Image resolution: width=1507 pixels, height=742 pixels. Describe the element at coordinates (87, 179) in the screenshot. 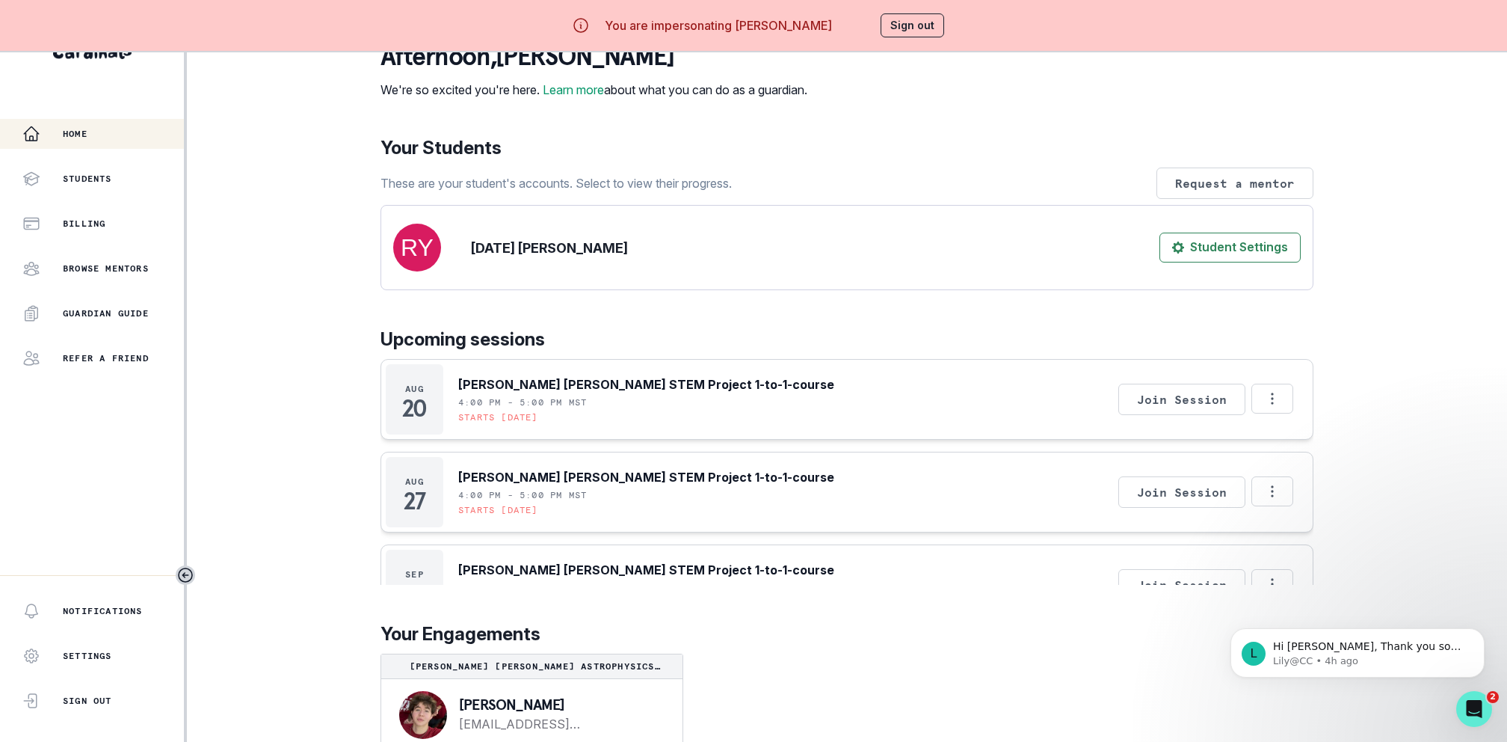

I see `p: Students` at that location.